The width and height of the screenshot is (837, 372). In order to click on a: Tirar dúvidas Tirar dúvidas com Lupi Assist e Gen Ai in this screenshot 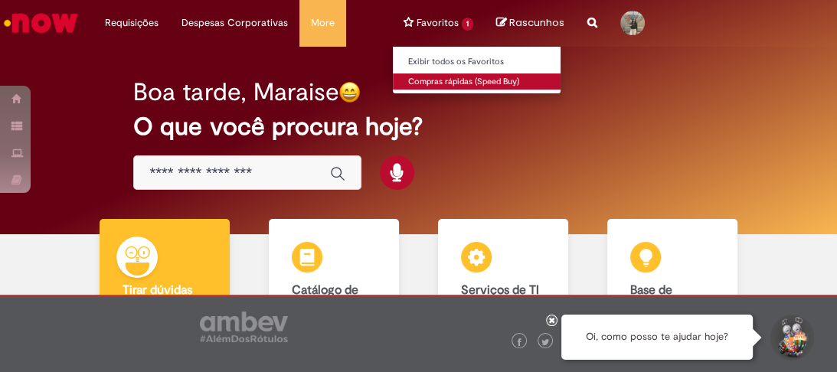, I will do `click(165, 292)`.